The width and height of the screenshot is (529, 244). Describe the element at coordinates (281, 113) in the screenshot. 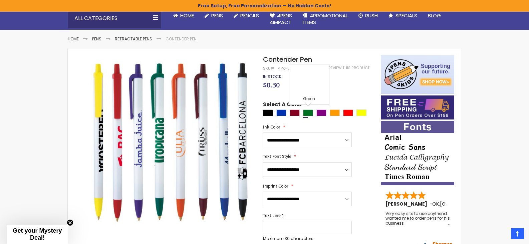

I see `div: Blue` at that location.